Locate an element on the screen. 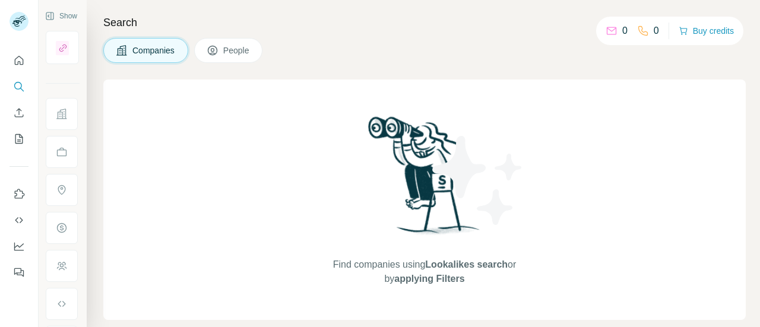 This screenshot has width=760, height=327. button: Feedback is located at coordinates (19, 273).